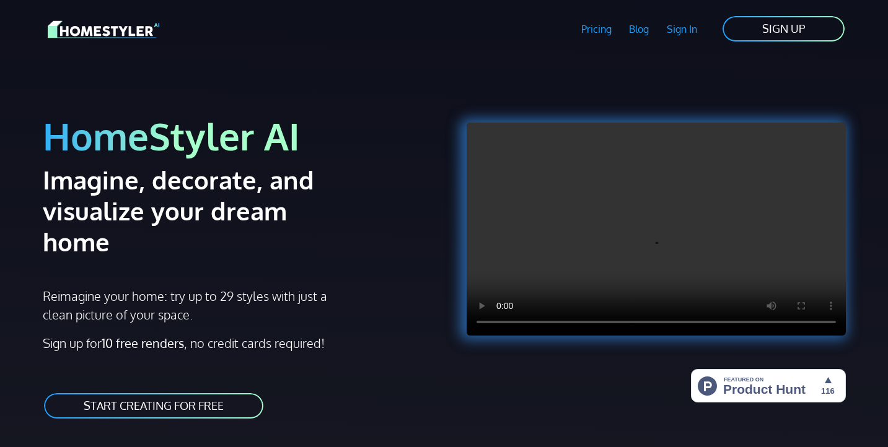 Image resolution: width=888 pixels, height=447 pixels. Describe the element at coordinates (190, 306) in the screenshot. I see `p: Reimagine your home: try up to 29 styles with just a clean picture of your space.` at that location.